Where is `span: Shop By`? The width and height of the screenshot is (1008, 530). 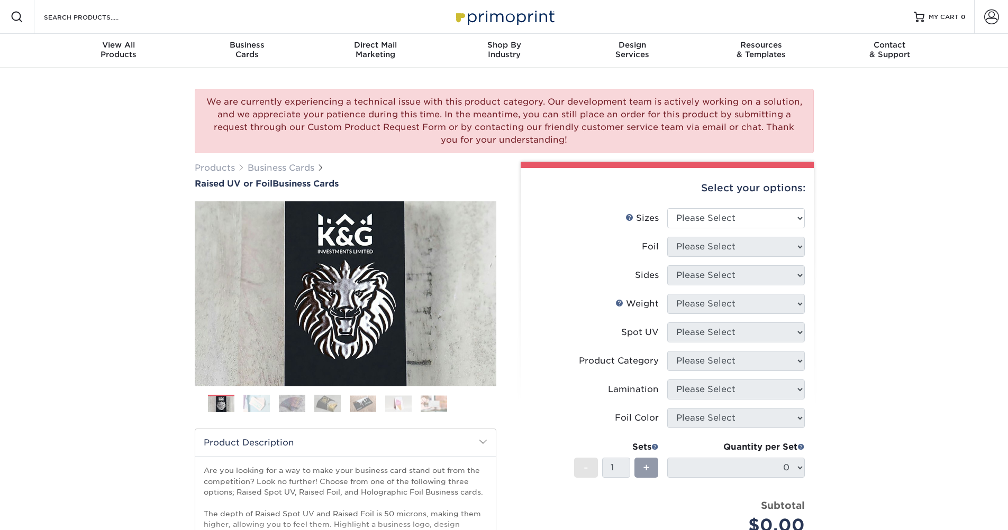
span: Shop By is located at coordinates (504, 45).